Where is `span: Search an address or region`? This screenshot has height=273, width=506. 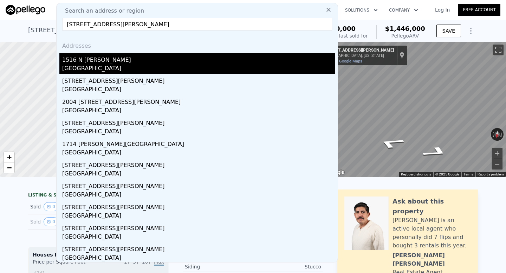
span: Search an address or region is located at coordinates (102, 11).